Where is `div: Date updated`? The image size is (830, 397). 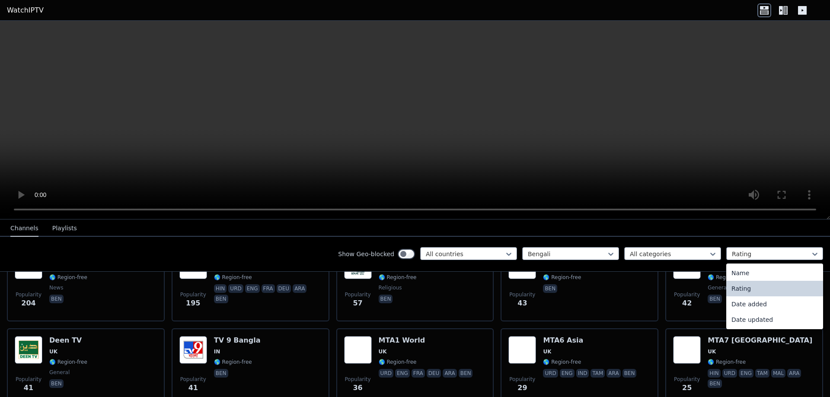 div: Date updated is located at coordinates (775, 320).